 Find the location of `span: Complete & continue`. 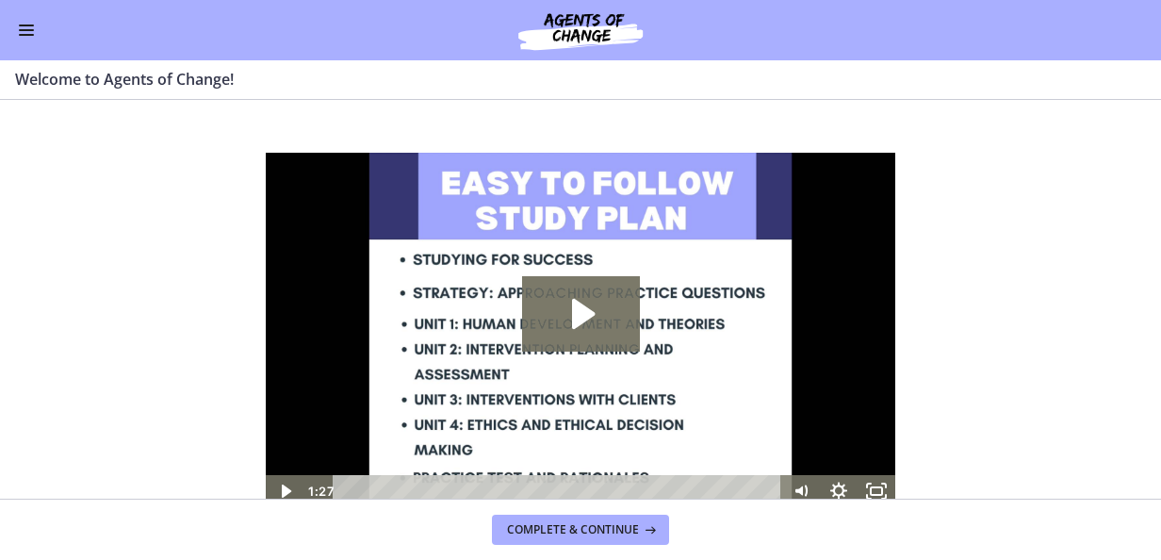

span: Complete & continue is located at coordinates (573, 530).